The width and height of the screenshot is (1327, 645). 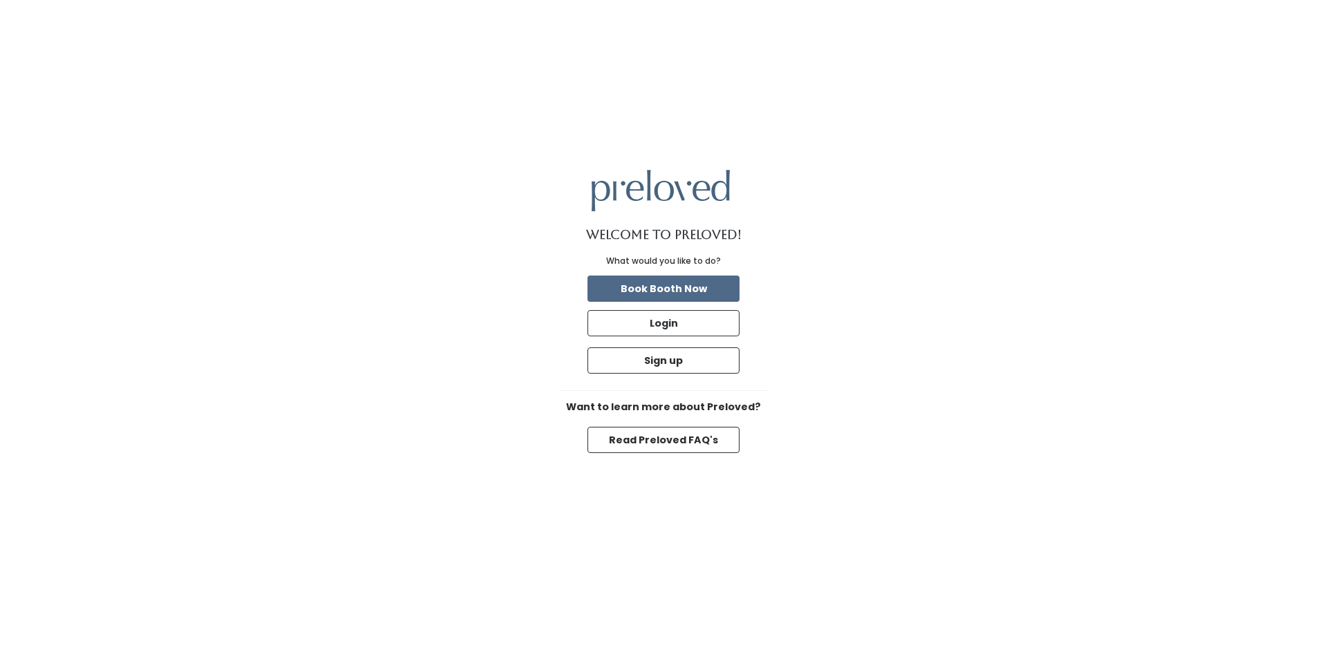 I want to click on a: Book Booth Now, so click(x=663, y=289).